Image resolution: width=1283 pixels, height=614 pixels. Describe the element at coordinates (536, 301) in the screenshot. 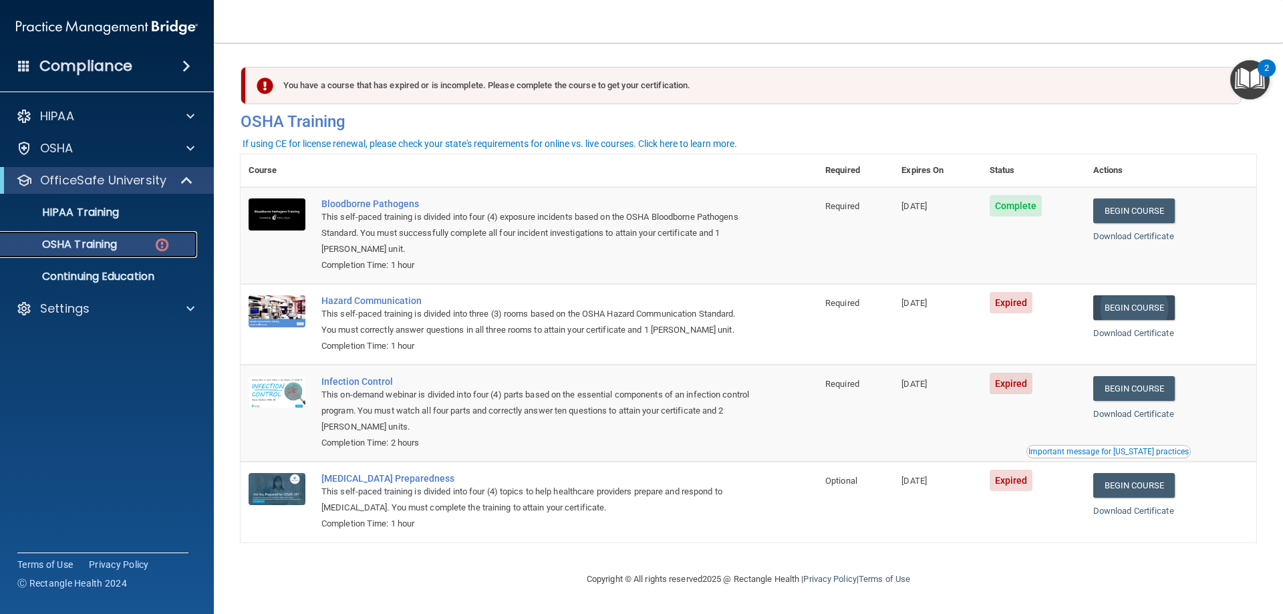

I see `a: Hazard Communication` at that location.